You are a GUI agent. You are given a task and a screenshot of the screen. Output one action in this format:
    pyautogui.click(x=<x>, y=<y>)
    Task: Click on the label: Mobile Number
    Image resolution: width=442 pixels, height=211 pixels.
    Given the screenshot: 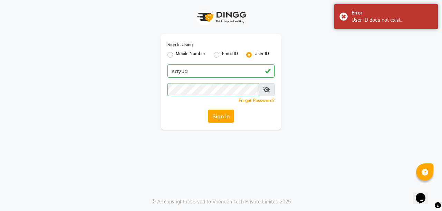 What is the action you would take?
    pyautogui.click(x=191, y=55)
    